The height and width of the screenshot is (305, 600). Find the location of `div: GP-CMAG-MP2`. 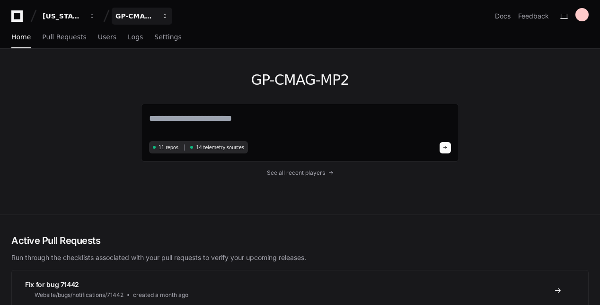

div: GP-CMAG-MP2 is located at coordinates (136, 16).